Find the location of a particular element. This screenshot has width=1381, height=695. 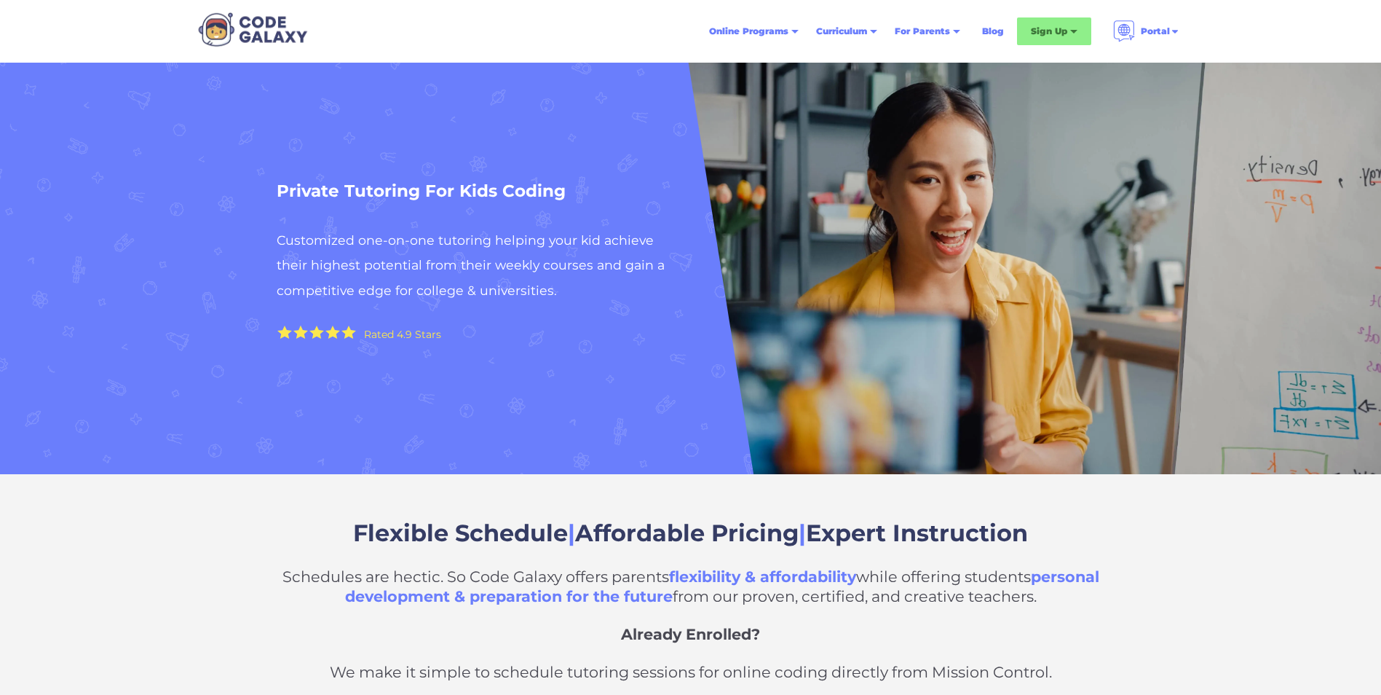

span: flexibility & affordability is located at coordinates (762, 576).